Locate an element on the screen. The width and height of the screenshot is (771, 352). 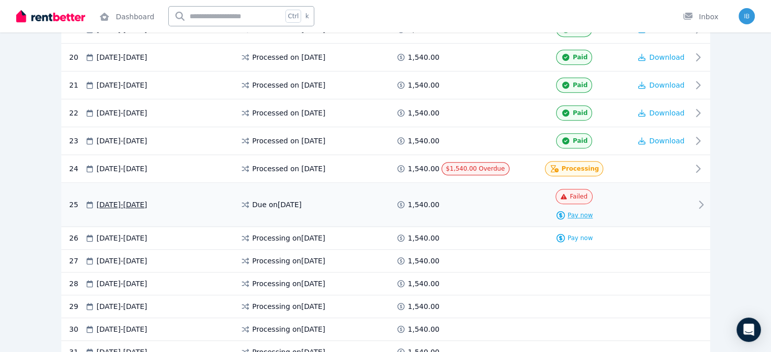
div: 22 is located at coordinates (77, 113).